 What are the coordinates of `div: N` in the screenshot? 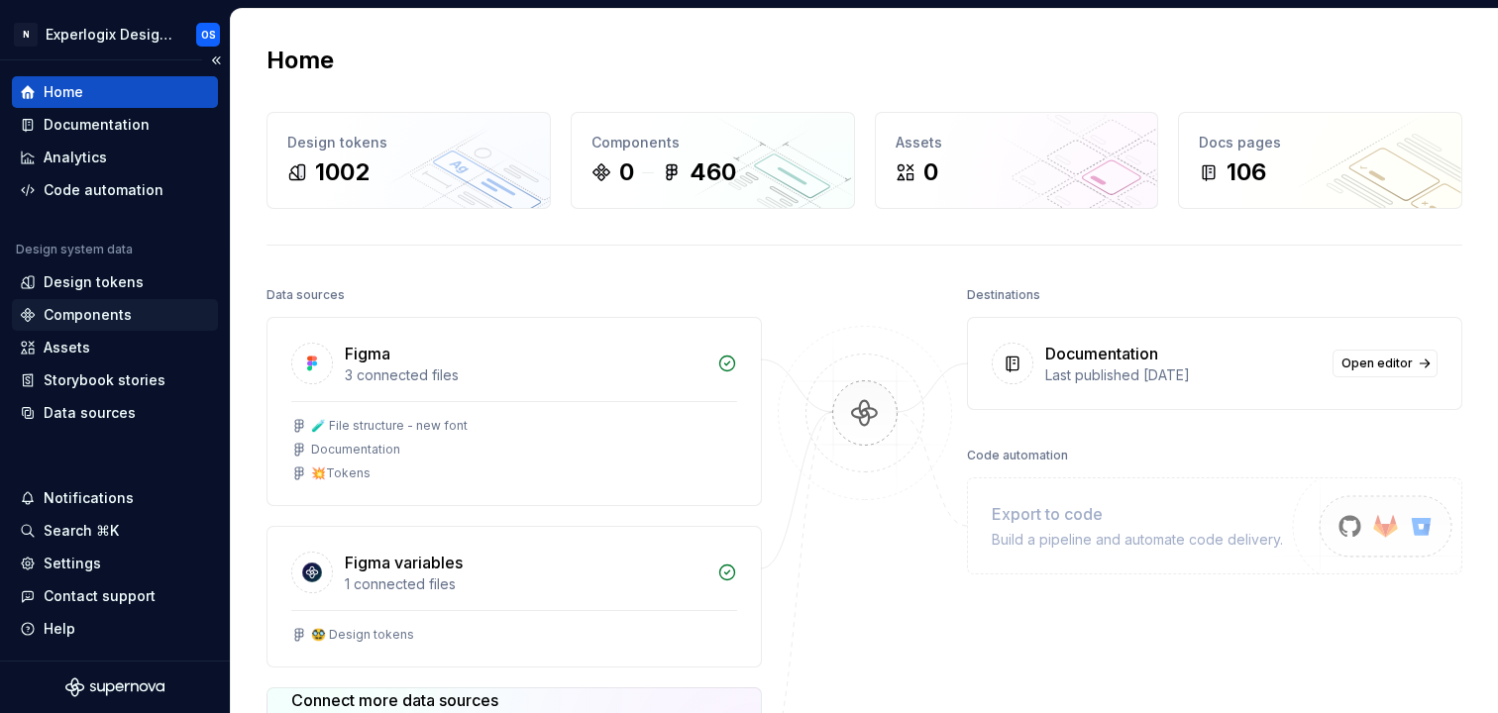 It's located at (26, 35).